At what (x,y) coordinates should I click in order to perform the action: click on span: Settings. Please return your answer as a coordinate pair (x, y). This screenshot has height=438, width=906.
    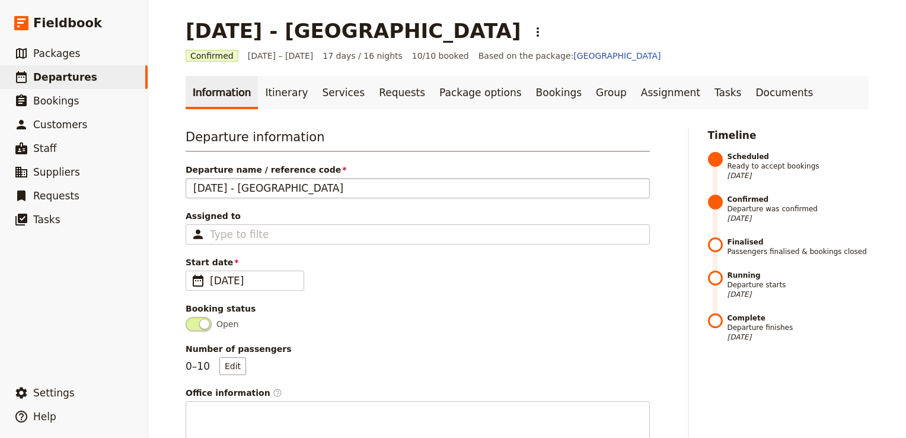
    Looking at the image, I should click on (54, 392).